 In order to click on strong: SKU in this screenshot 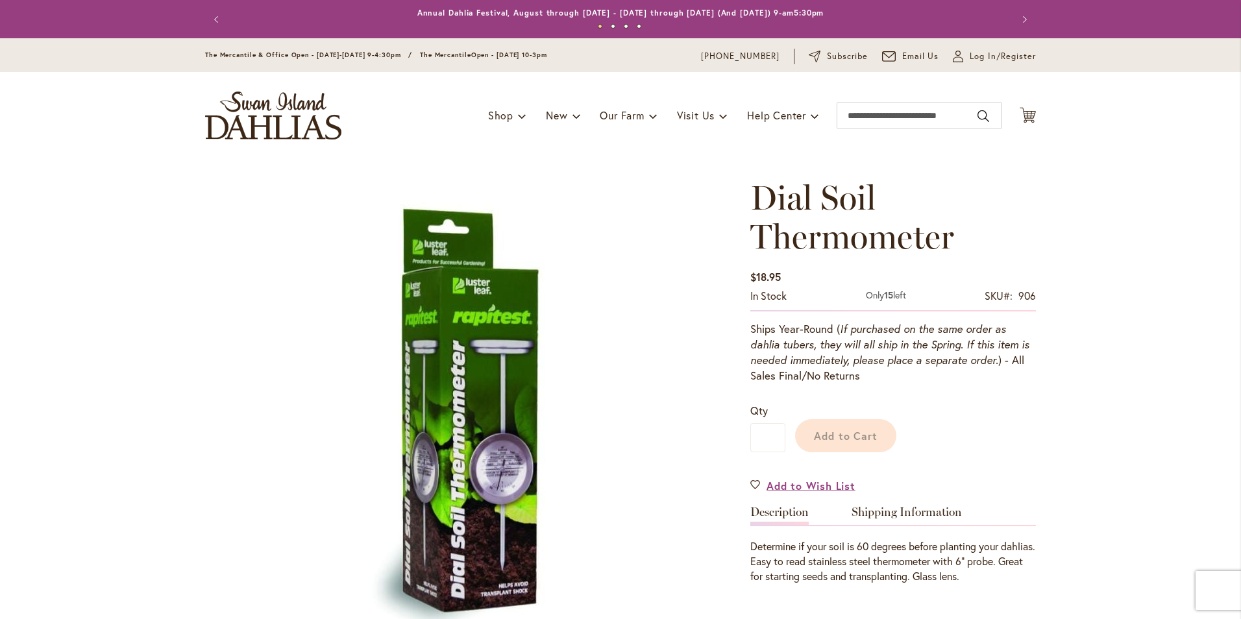, I will do `click(999, 295)`.